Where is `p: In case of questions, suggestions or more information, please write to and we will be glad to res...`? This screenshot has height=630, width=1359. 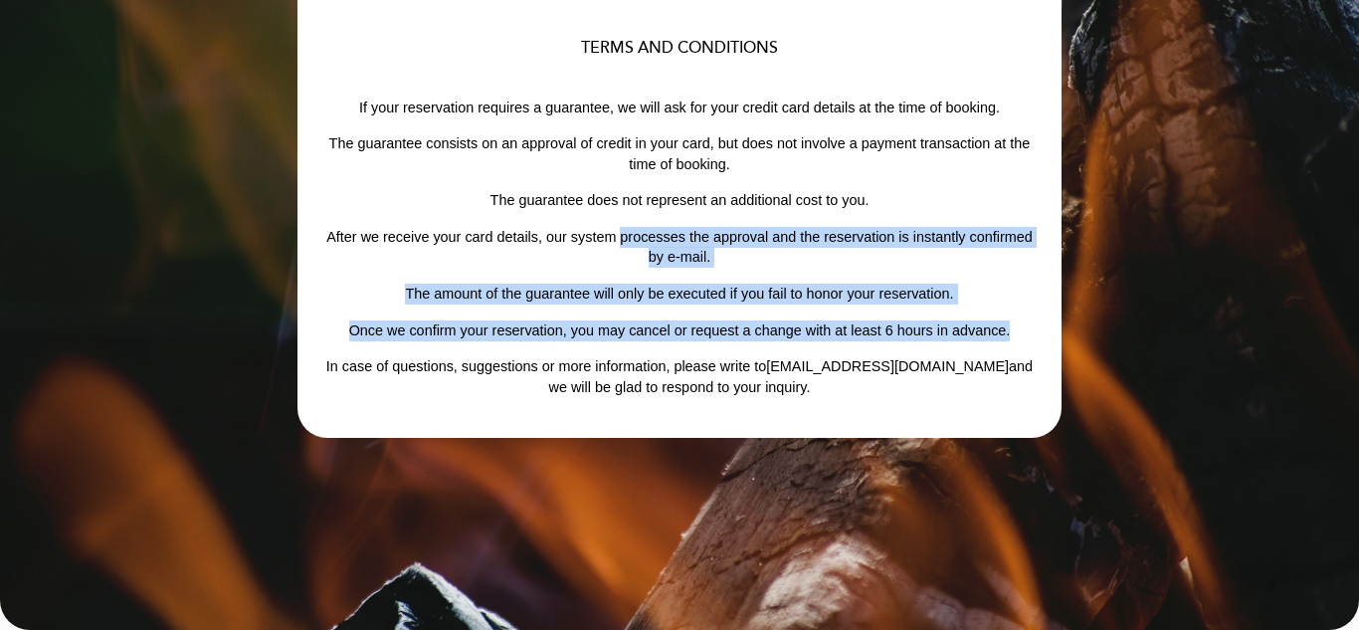
p: In case of questions, suggestions or more information, please write to and we will be glad to res... is located at coordinates (679, 376).